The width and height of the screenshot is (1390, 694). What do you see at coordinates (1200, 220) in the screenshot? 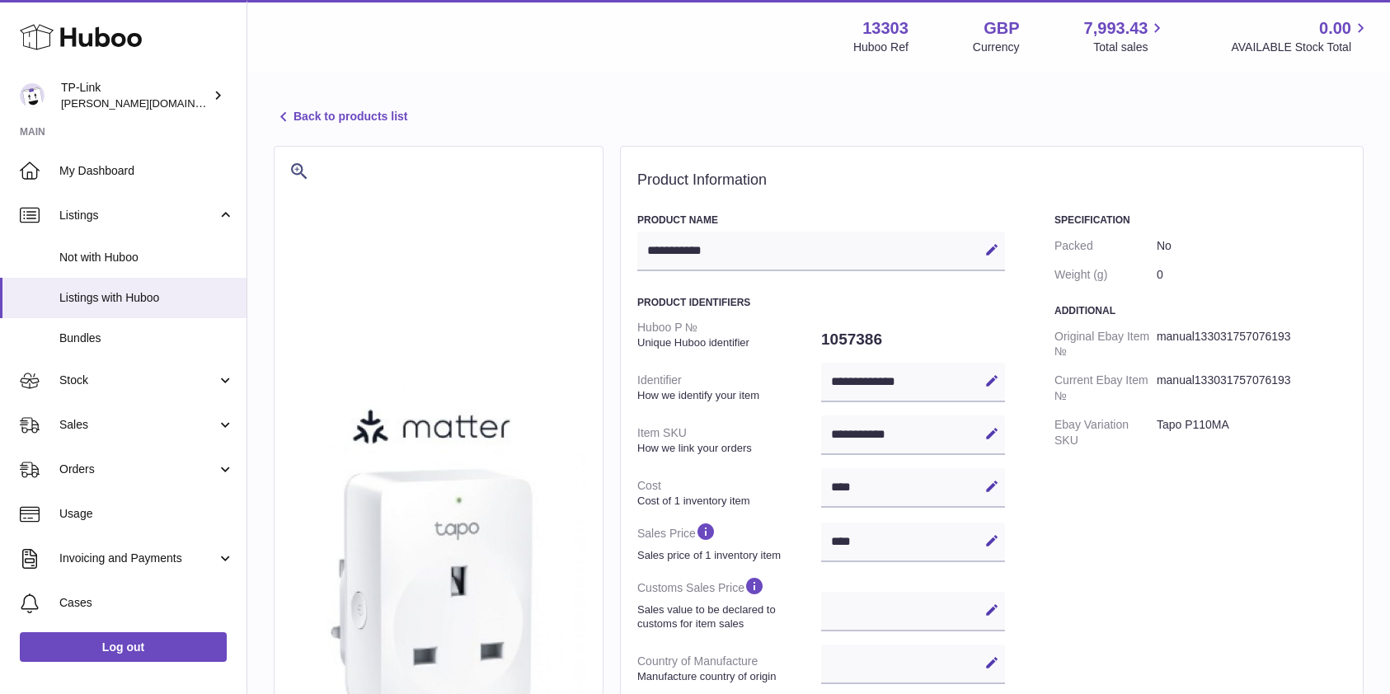
I see `h3: Specification` at bounding box center [1200, 220].